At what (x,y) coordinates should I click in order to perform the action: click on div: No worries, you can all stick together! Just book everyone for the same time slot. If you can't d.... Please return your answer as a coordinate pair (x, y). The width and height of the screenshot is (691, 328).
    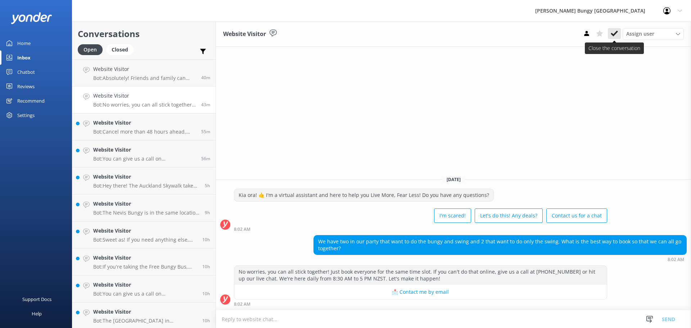
    Looking at the image, I should click on (420, 275).